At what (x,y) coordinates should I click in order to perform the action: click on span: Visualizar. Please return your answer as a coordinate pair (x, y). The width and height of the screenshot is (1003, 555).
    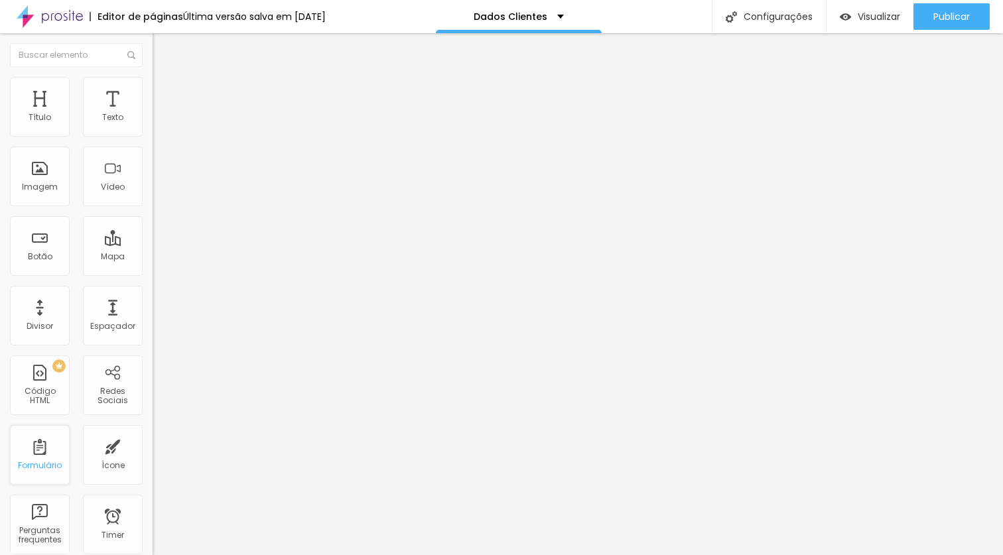
    Looking at the image, I should click on (879, 17).